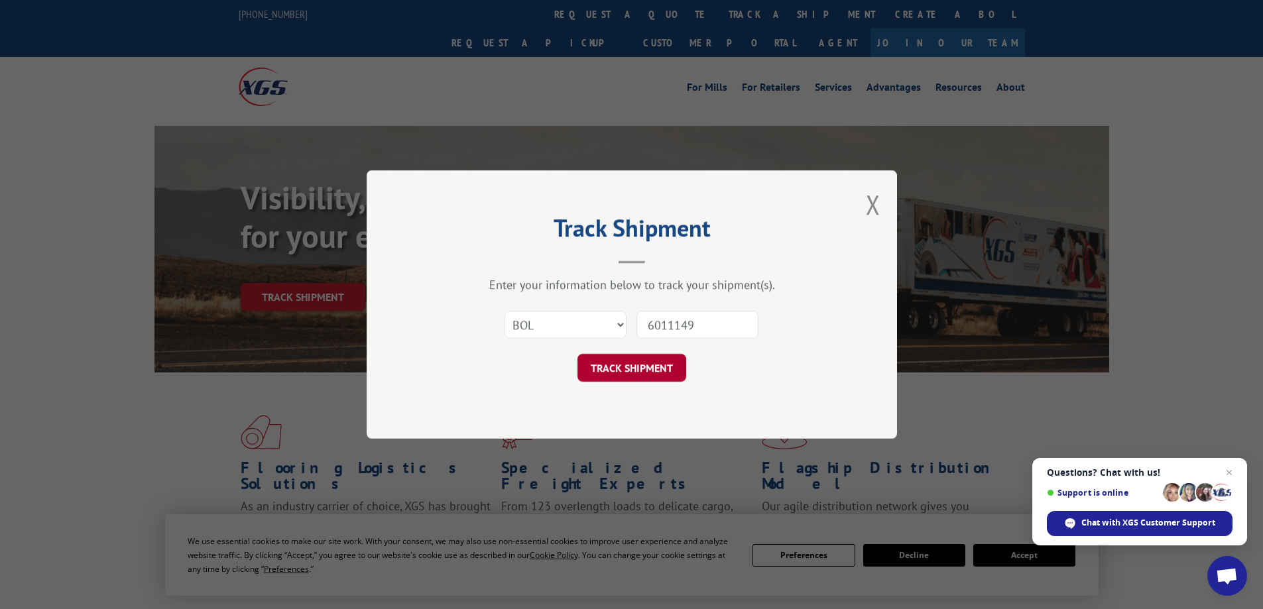 The image size is (1263, 609). What do you see at coordinates (1148, 523) in the screenshot?
I see `span: Chat with XGS Customer Support` at bounding box center [1148, 523].